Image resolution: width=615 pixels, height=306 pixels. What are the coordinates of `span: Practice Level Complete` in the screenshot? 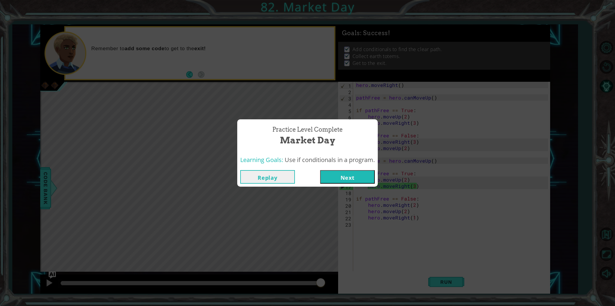 It's located at (308, 129).